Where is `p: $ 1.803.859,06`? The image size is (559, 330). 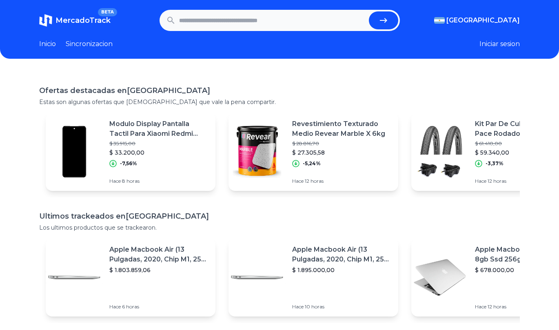
p: $ 1.803.859,06 is located at coordinates (159, 270).